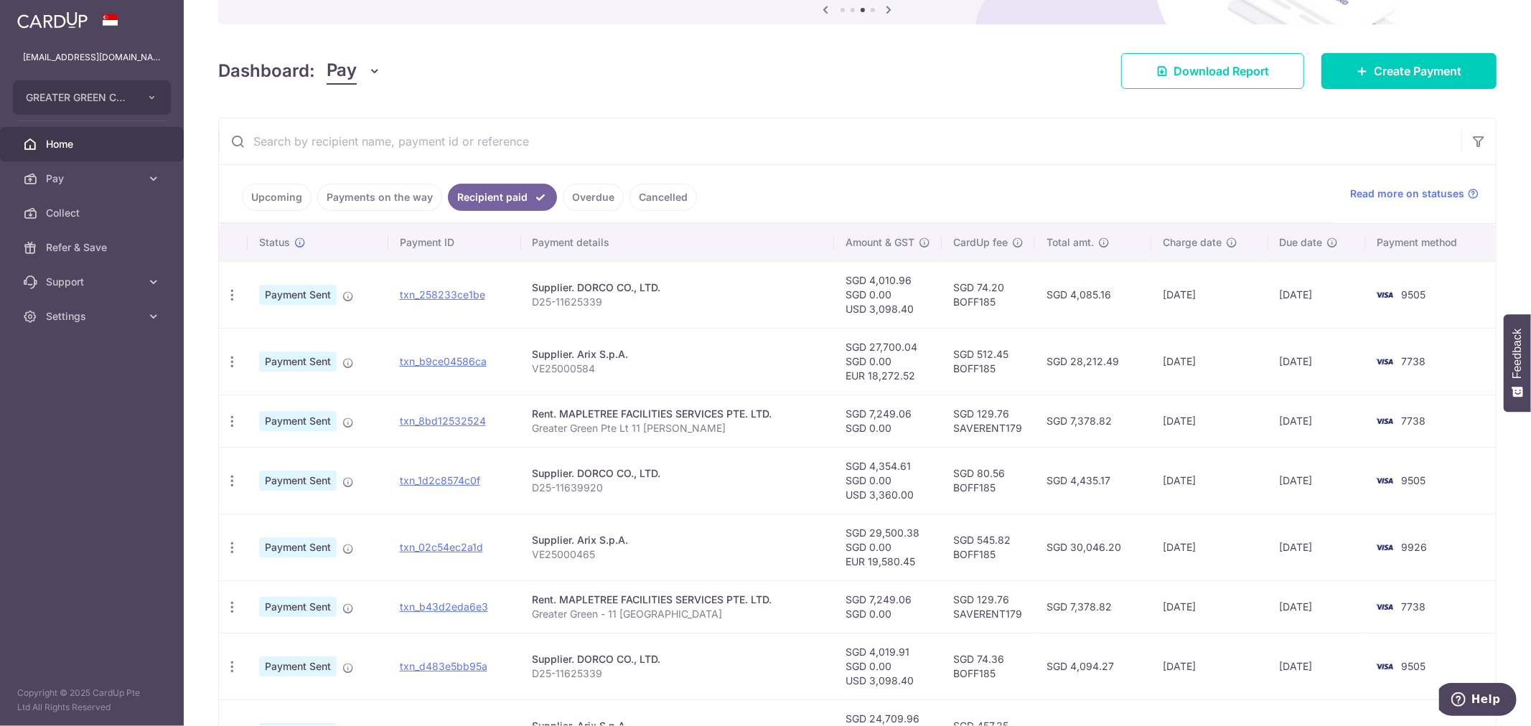 The width and height of the screenshot is (1531, 726). I want to click on span: Refer & Save, so click(93, 248).